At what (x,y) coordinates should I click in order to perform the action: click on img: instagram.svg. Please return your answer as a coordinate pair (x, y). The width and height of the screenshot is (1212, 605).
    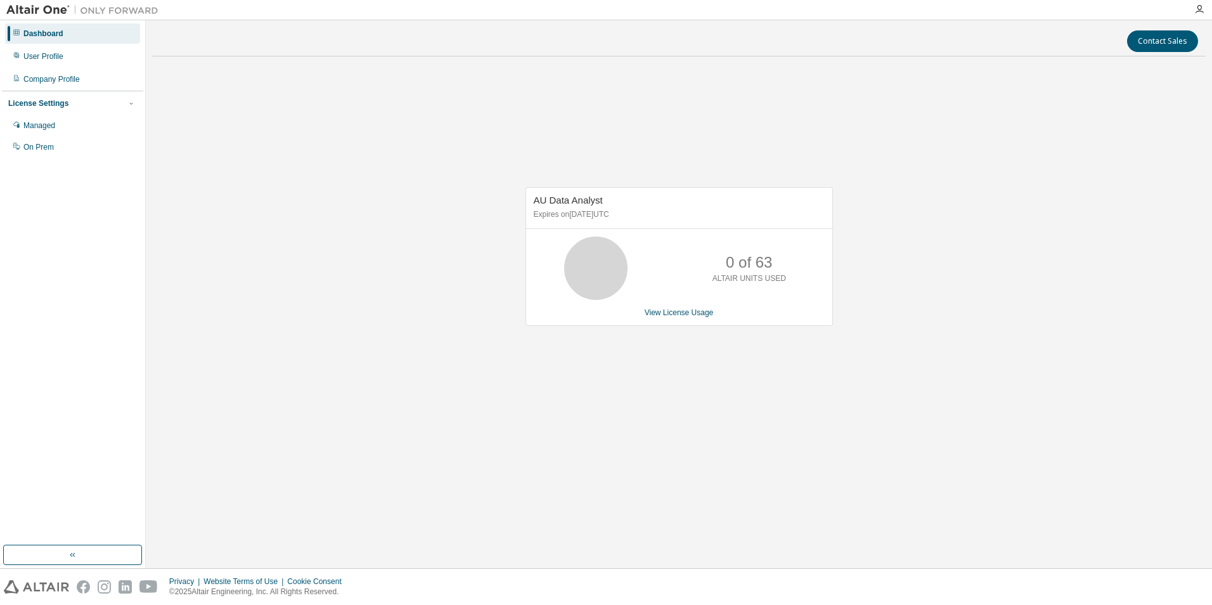
    Looking at the image, I should click on (104, 586).